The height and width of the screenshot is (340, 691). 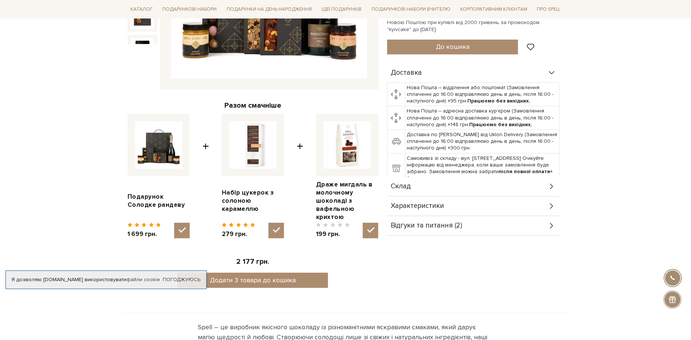 What do you see at coordinates (482, 94) in the screenshot?
I see `td: Нова Пошта – відділення або поштомат (Замовлення сплаченні до 16:00 відправляємо день в день, піс...` at bounding box center [482, 94].